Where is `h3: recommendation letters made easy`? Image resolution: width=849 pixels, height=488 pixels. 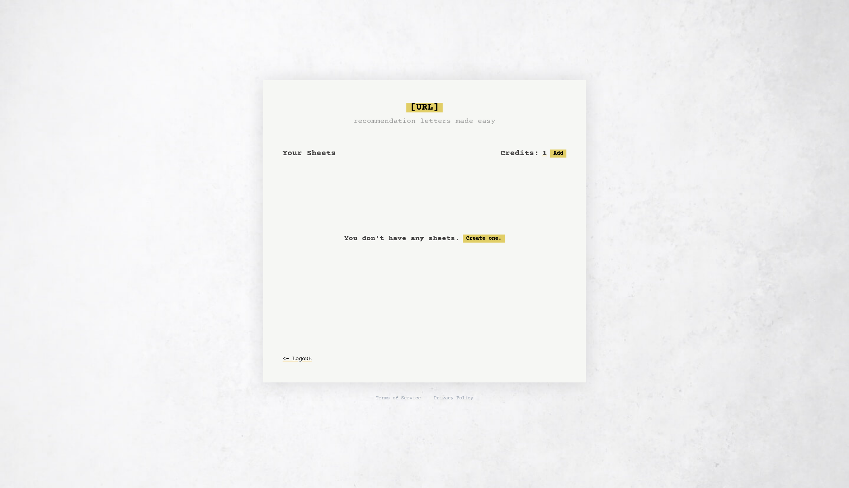 h3: recommendation letters made easy is located at coordinates (424, 121).